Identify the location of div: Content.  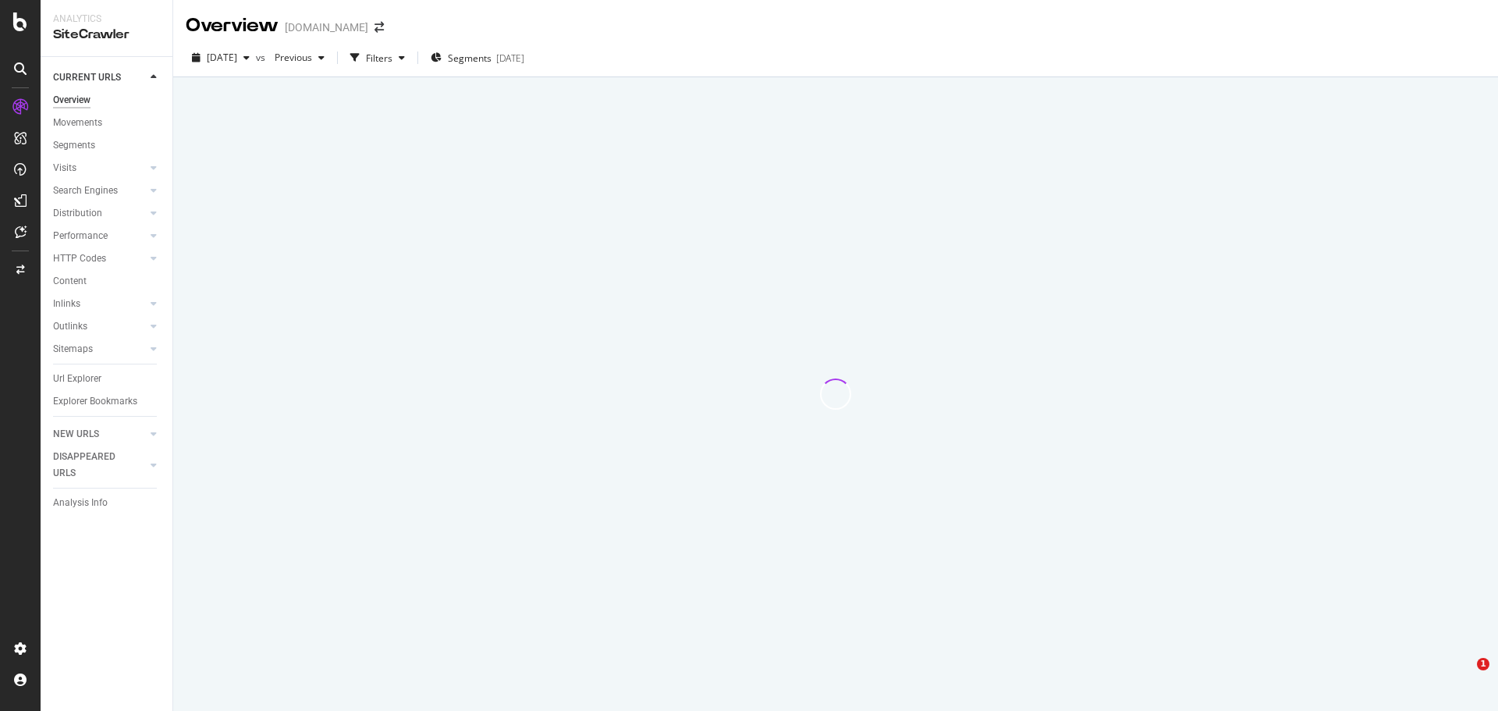
(69, 281).